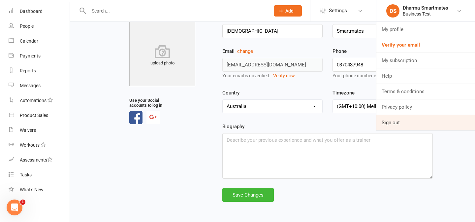  Describe the element at coordinates (39, 100) in the screenshot. I see `a: Automations` at that location.